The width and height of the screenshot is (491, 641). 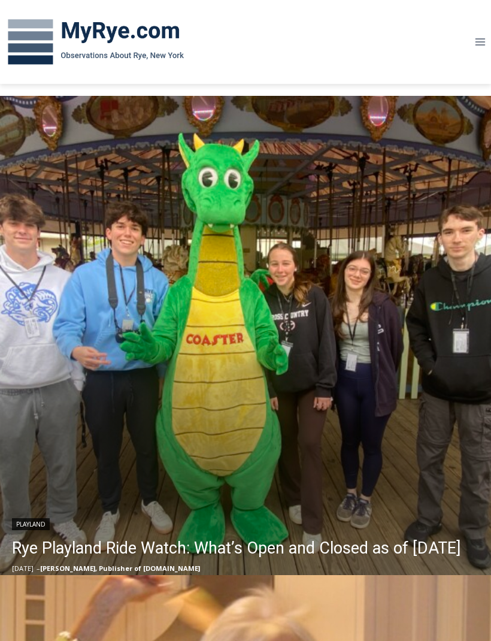 I want to click on button: Open menu, so click(x=480, y=41).